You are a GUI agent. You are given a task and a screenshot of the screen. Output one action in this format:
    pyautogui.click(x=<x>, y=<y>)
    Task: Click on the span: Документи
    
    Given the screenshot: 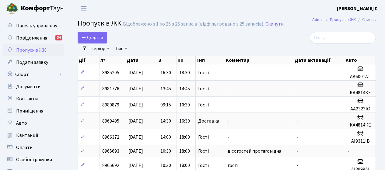 What is the action you would take?
    pyautogui.click(x=28, y=87)
    